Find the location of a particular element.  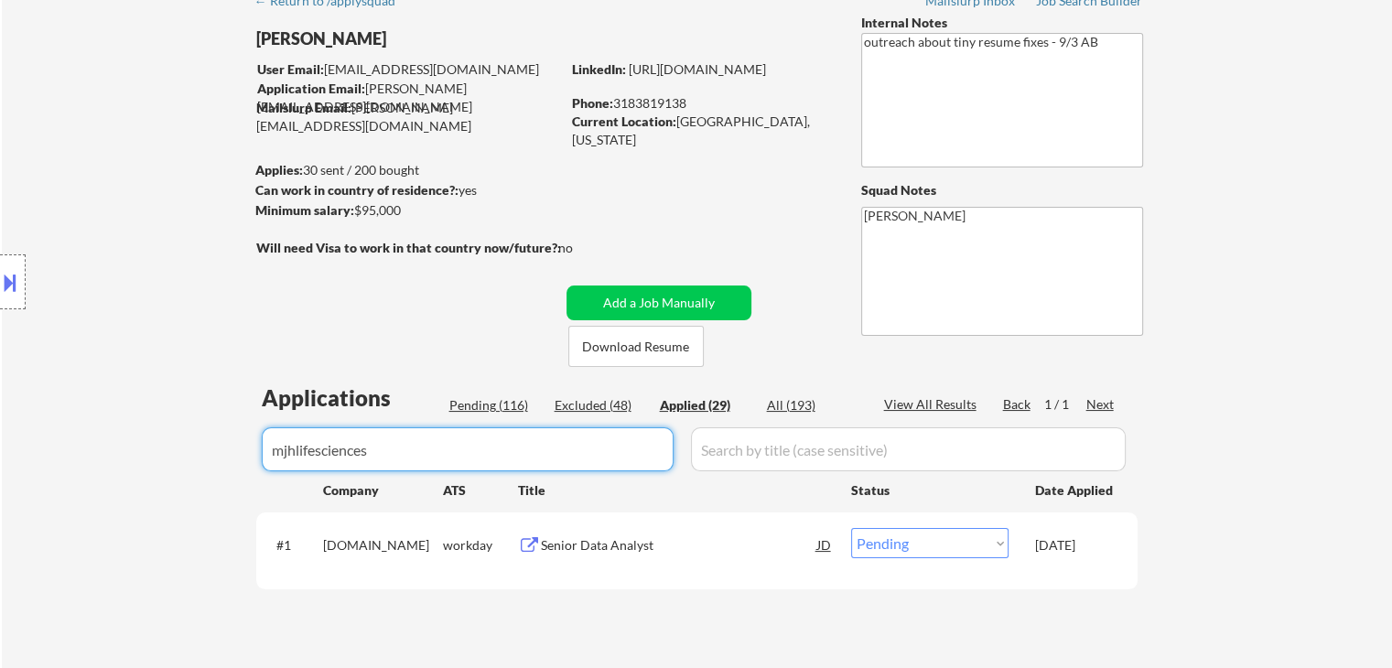

div: Back is located at coordinates (1017, 404).